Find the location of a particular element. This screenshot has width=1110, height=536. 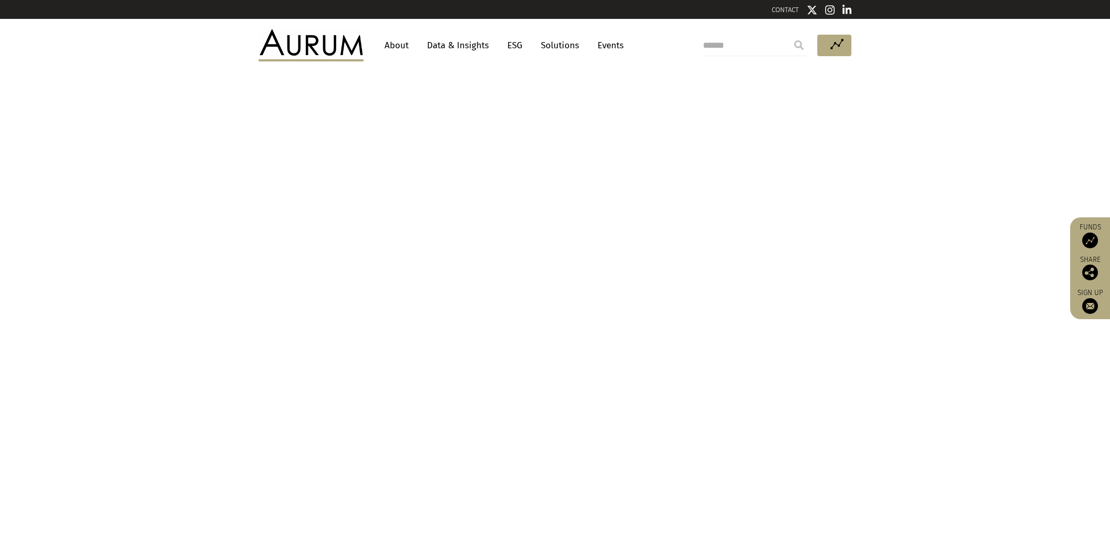

div: Share is located at coordinates (1090, 268).